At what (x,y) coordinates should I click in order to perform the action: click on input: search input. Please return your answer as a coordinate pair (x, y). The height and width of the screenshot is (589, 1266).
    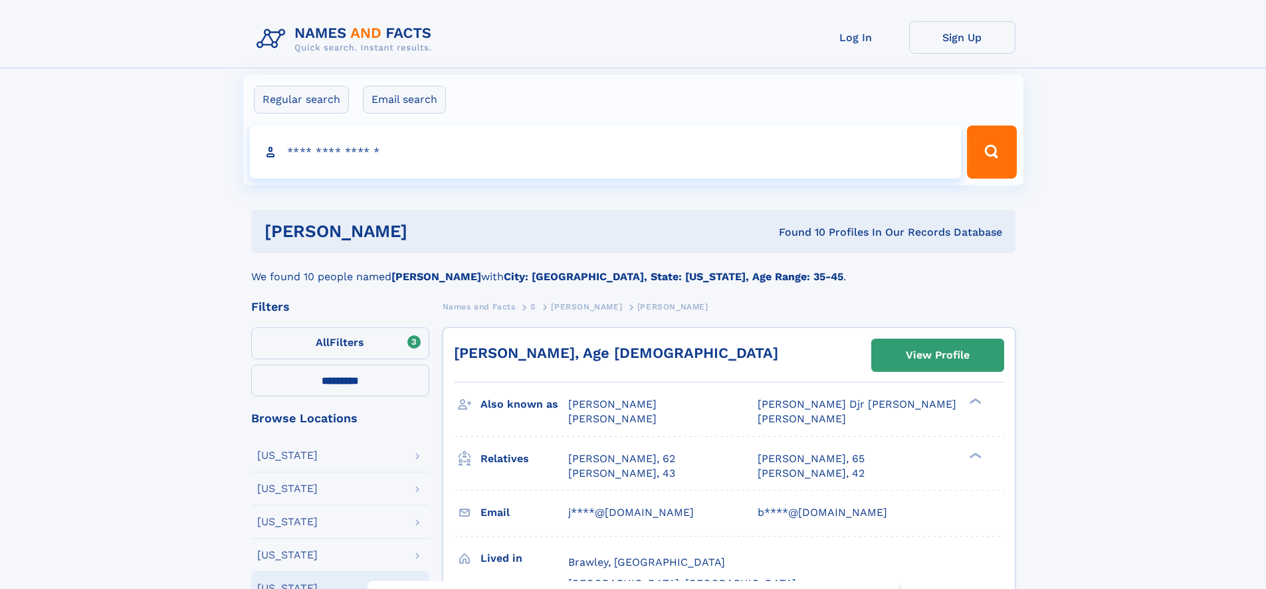
    Looking at the image, I should click on (605, 152).